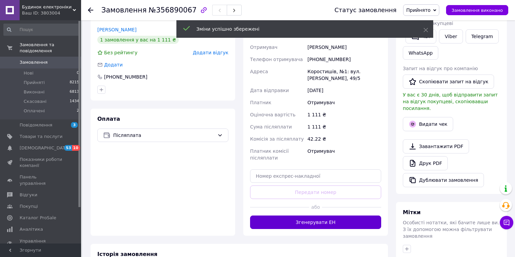  What do you see at coordinates (450, 102) in the screenshot?
I see `span: У вас є 30 днів, щоб відправити запит на відгук покупцеві, скопіювавши посилання.` at bounding box center [450, 102].